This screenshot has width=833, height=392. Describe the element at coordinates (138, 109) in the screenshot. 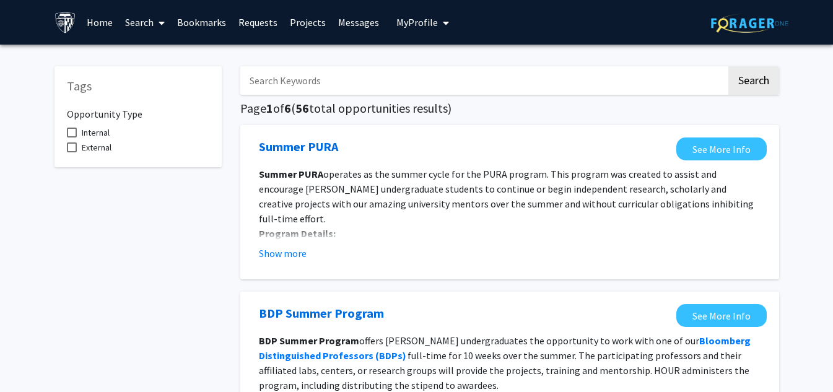

I see `h6: Opportunity Type` at that location.